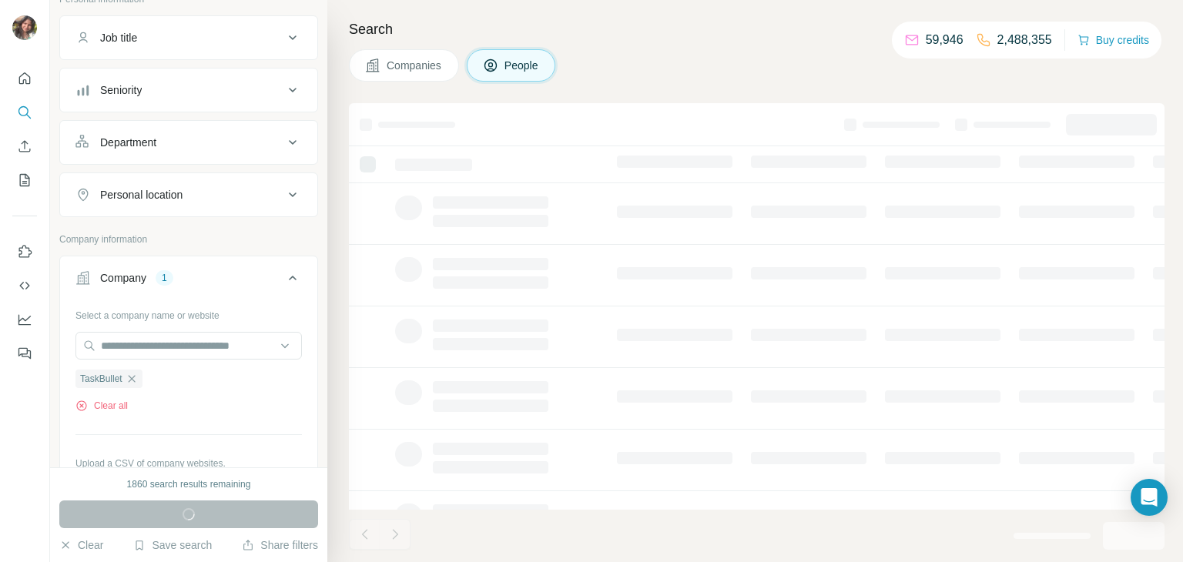 Image resolution: width=1183 pixels, height=562 pixels. What do you see at coordinates (25, 79) in the screenshot?
I see `button: Quick start` at bounding box center [25, 79].